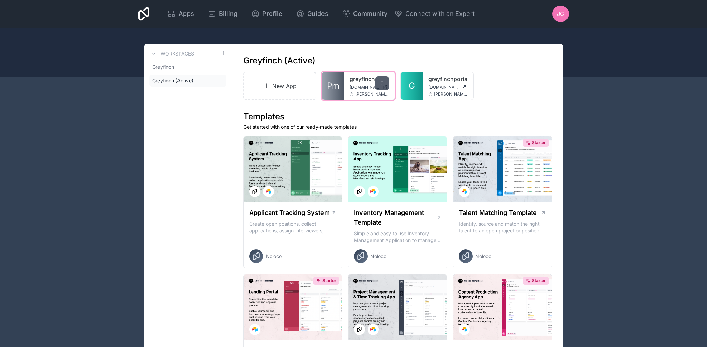 The width and height of the screenshot is (707, 347). I want to click on span: Greyfinch, so click(163, 67).